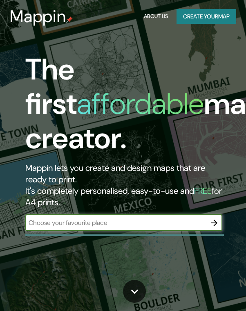 The width and height of the screenshot is (246, 311). Describe the element at coordinates (124, 185) in the screenshot. I see `h2: Mappin lets you create and design maps that are ready to print. It's completely personalised, eas...` at that location.